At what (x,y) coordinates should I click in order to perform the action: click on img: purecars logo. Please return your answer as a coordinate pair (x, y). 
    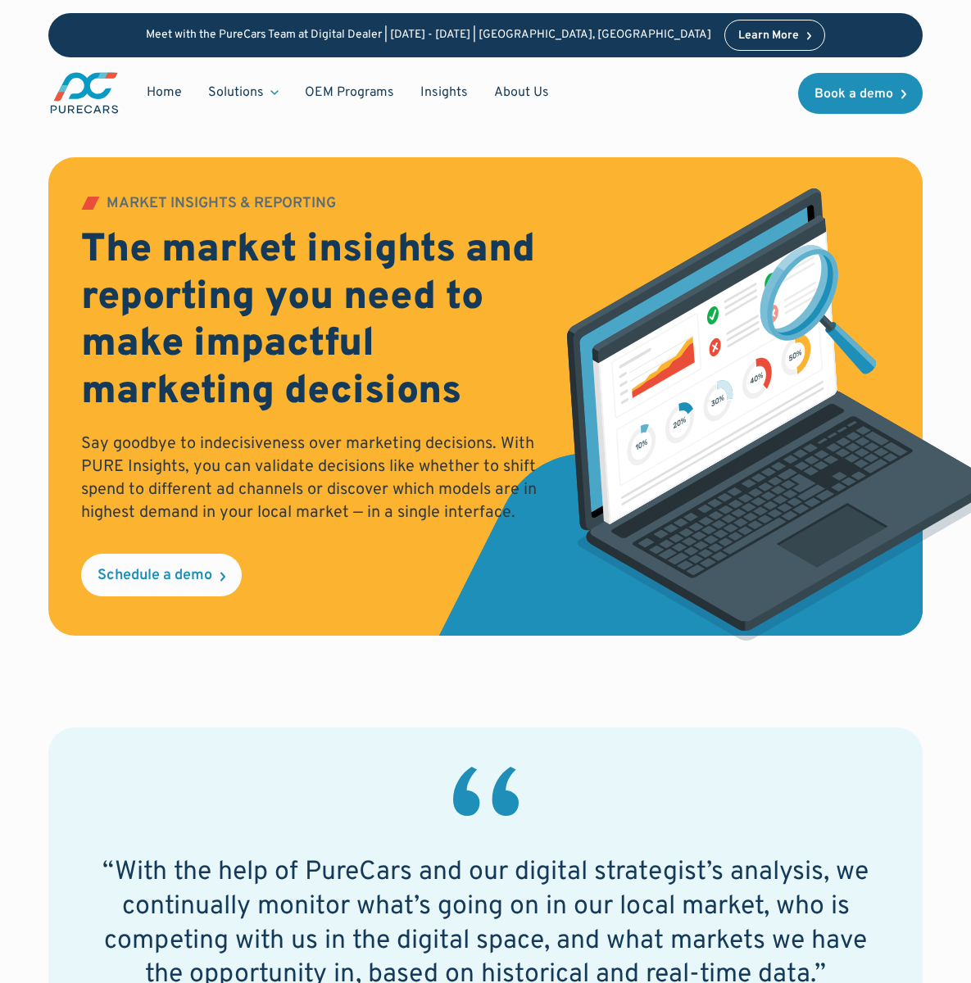
    Looking at the image, I should click on (84, 93).